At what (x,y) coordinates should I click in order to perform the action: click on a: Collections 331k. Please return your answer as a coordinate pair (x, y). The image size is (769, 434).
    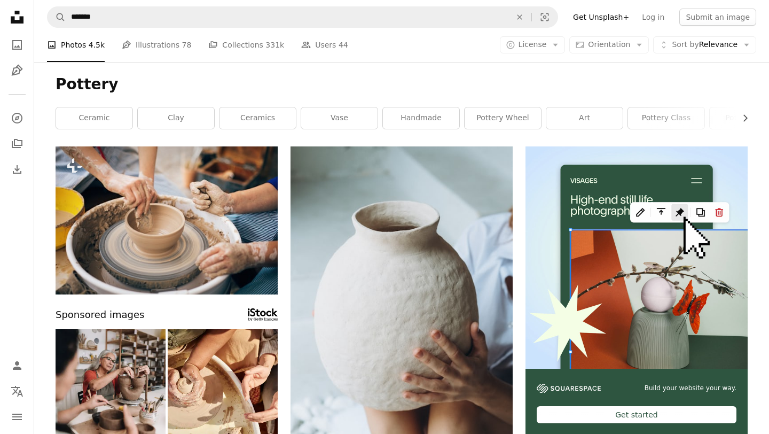
    Looking at the image, I should click on (246, 45).